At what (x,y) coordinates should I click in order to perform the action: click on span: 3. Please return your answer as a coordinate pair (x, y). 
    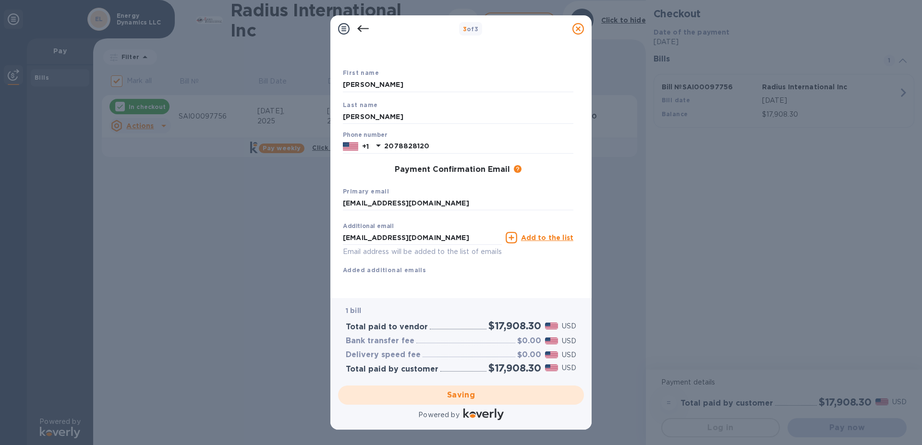
    Looking at the image, I should click on (465, 29).